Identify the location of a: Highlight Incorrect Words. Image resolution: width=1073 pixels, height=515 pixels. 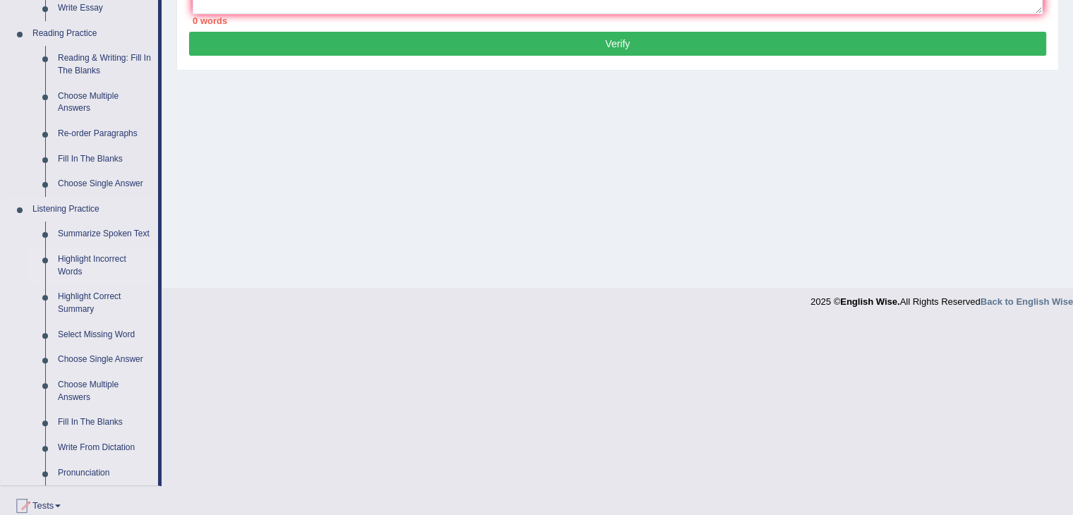
(104, 265).